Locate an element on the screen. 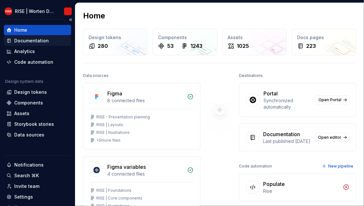 This screenshot has height=206, width=364. a: Figma8 connected filesRISE - Presentation planningRISE | LayoutsRISE | Illustrations+5more files is located at coordinates (142, 116).